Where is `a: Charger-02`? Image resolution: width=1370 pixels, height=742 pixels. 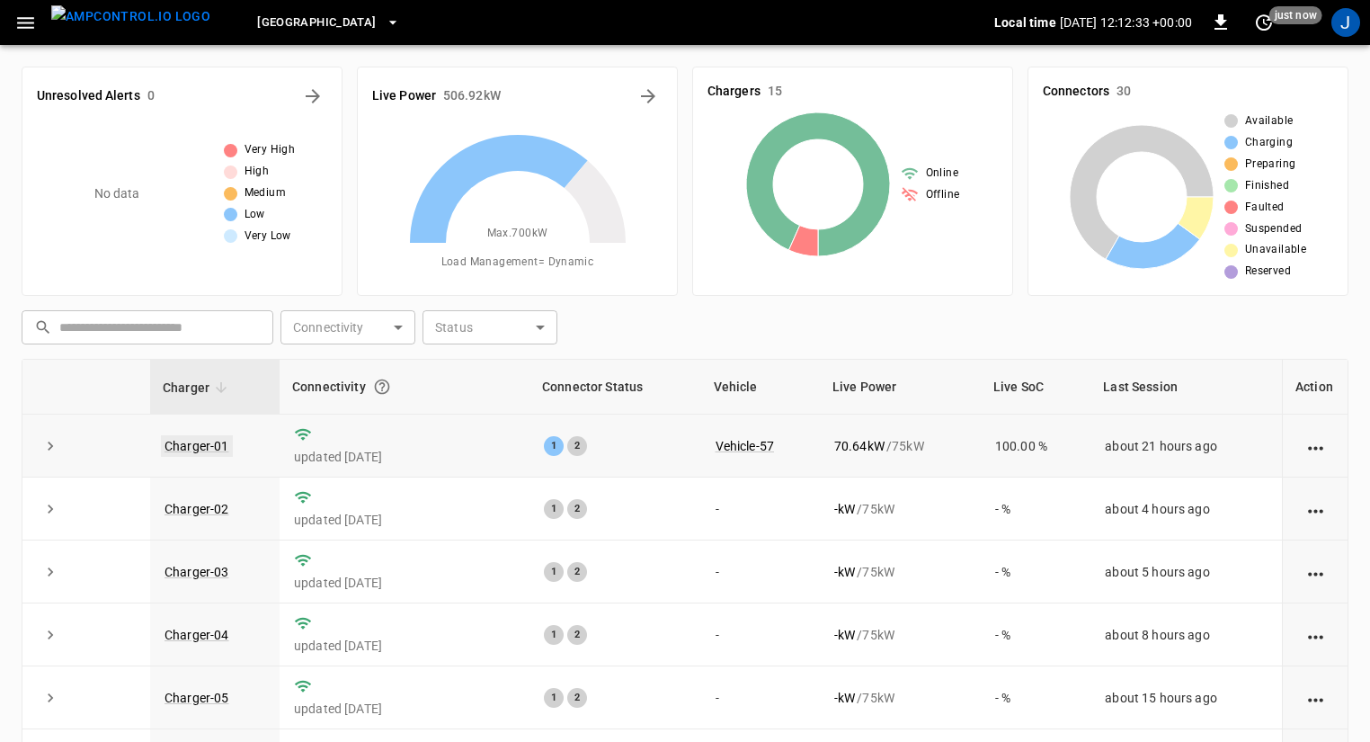 a: Charger-02 is located at coordinates (197, 509).